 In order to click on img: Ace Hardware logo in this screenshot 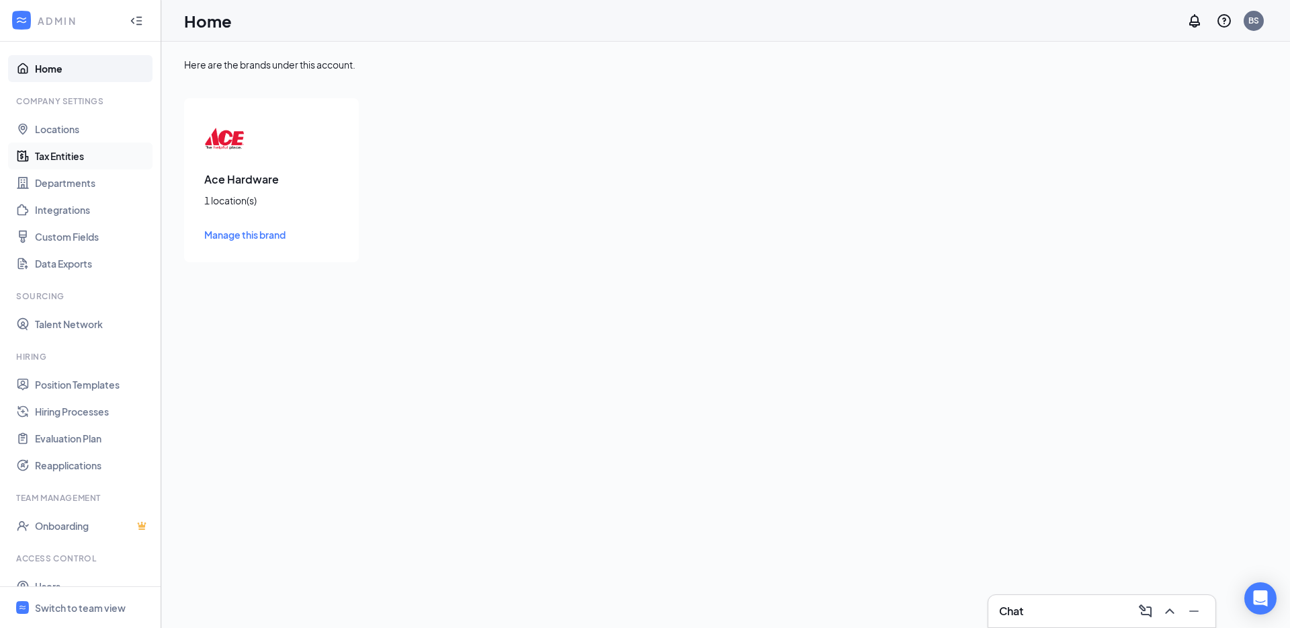, I will do `click(224, 138)`.